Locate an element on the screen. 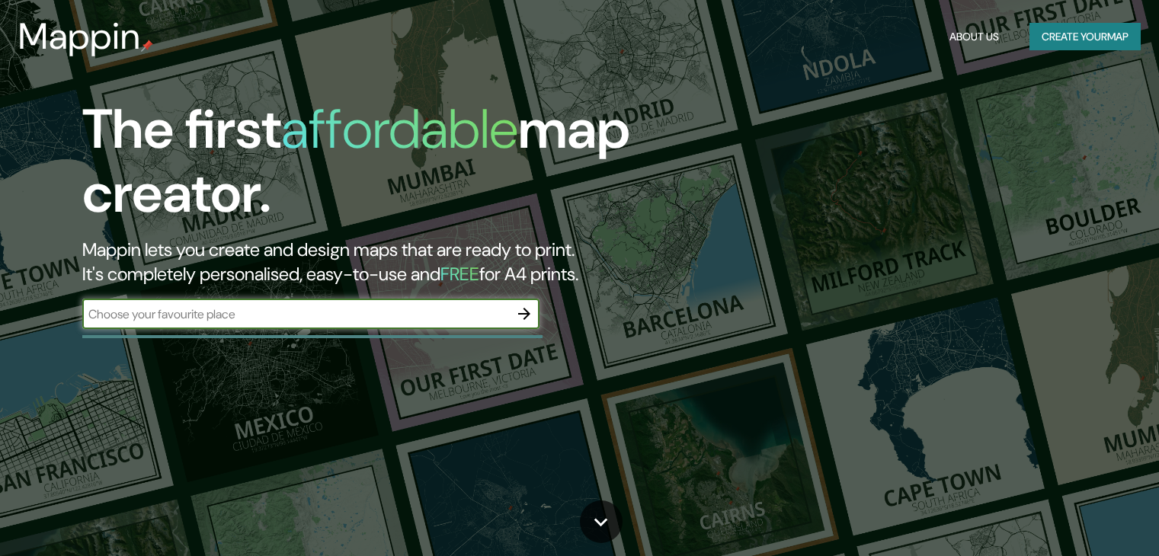  h3: Mappin is located at coordinates (79, 37).